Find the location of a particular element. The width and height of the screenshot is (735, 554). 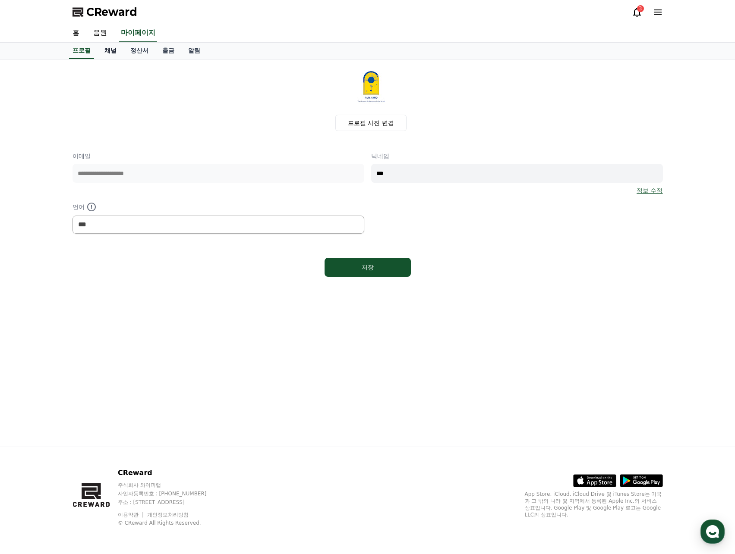

p: 언어 is located at coordinates (218, 207).